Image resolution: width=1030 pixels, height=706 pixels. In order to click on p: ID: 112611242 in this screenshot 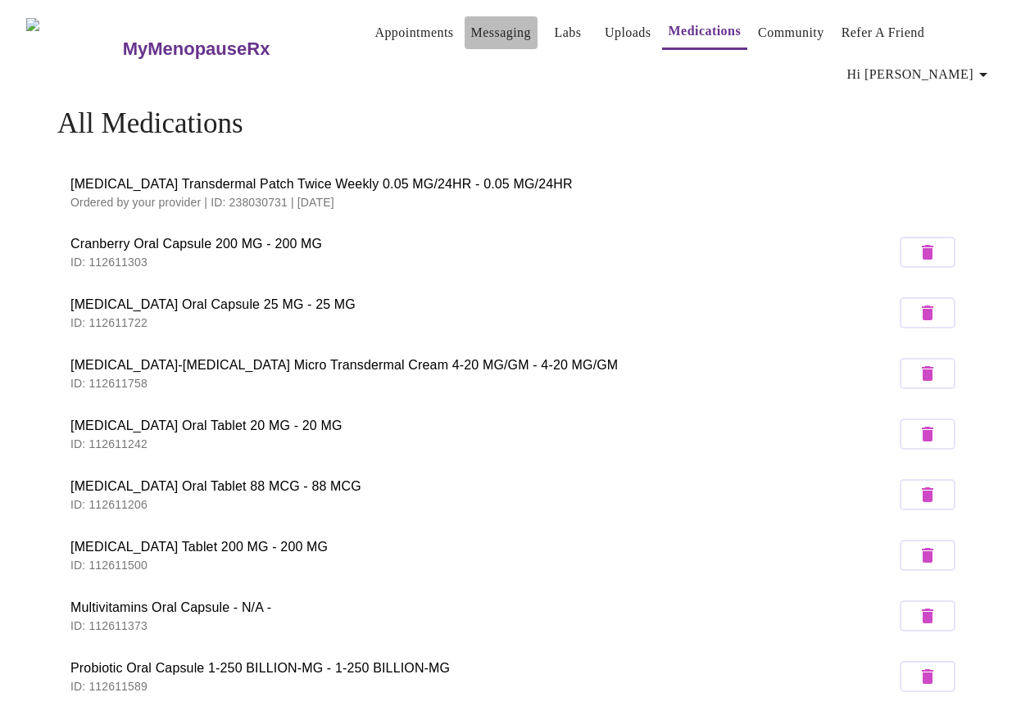, I will do `click(482, 444)`.